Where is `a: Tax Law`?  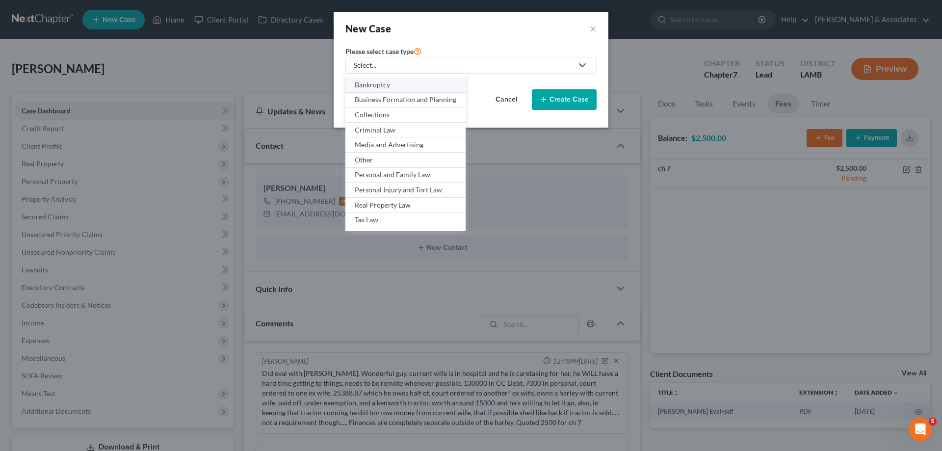
a: Tax Law is located at coordinates (405, 220).